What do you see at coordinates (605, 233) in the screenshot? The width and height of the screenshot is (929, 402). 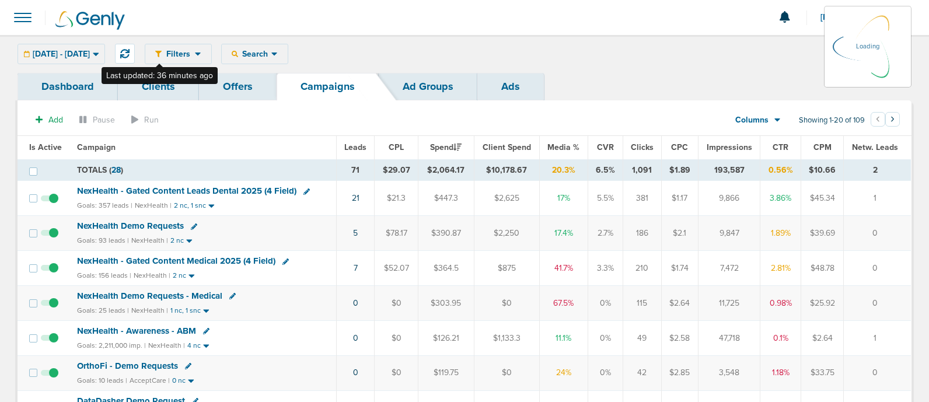 I see `td: 2.7%` at bounding box center [605, 233].